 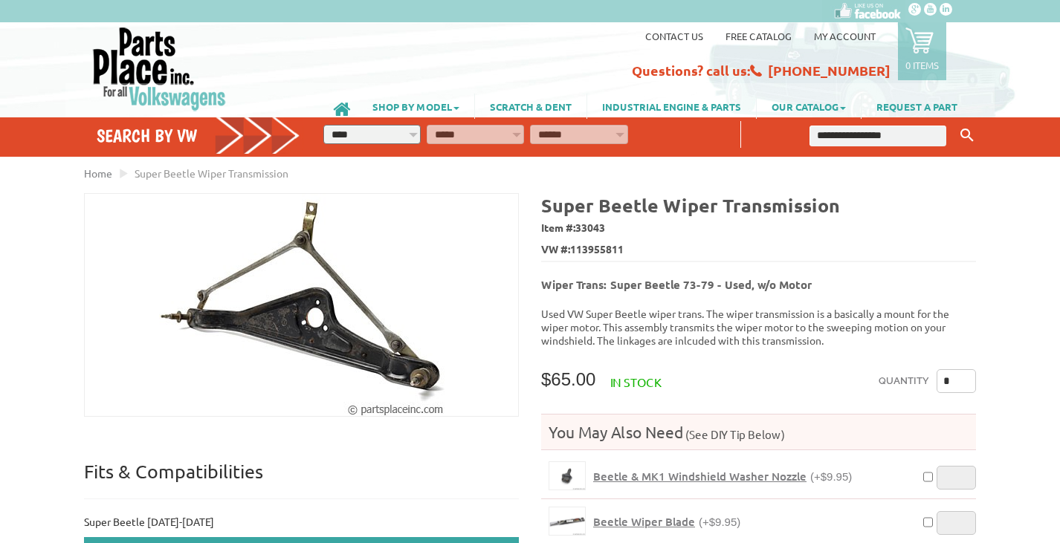 I want to click on a: 0 items, so click(x=921, y=51).